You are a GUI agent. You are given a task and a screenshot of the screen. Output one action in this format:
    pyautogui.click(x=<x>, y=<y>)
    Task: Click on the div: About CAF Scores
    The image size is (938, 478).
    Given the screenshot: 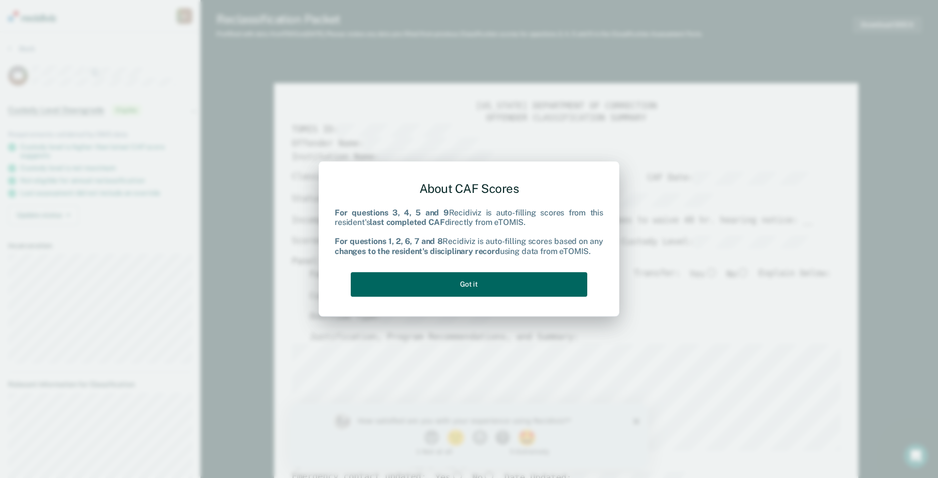 What is the action you would take?
    pyautogui.click(x=469, y=188)
    